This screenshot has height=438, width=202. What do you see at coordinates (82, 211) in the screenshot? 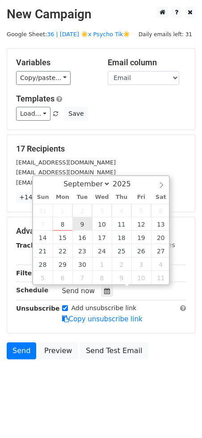
I see `span: September 2, 2025` at bounding box center [82, 211].